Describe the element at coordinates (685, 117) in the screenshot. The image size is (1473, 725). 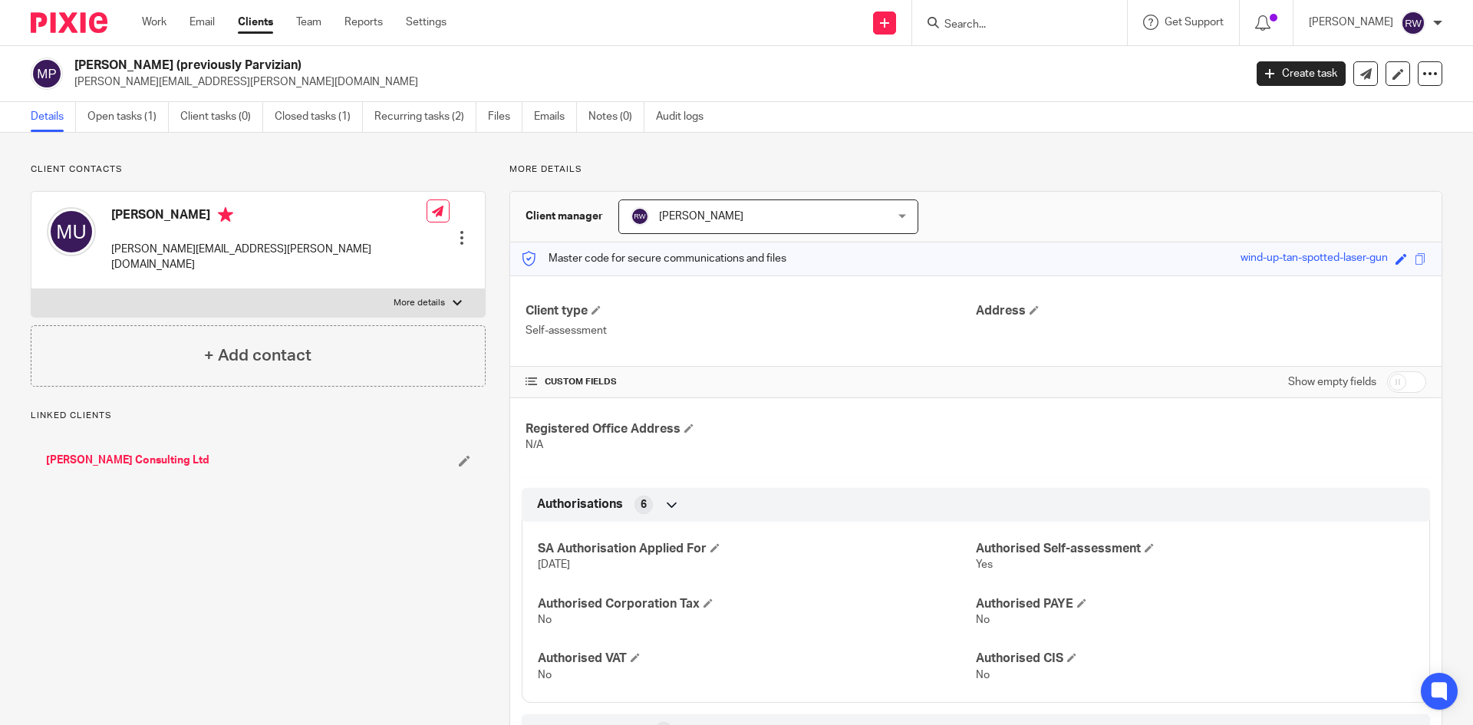
I see `a: Audit logs` at that location.